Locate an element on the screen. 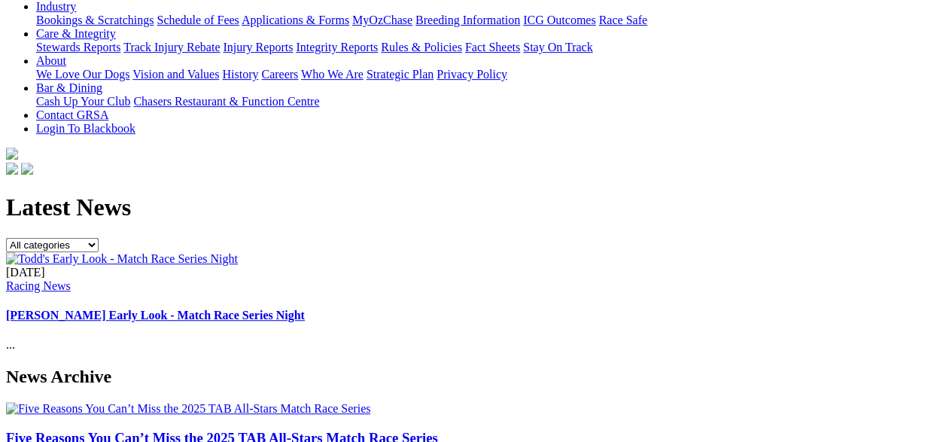  div: About is located at coordinates (477, 75).